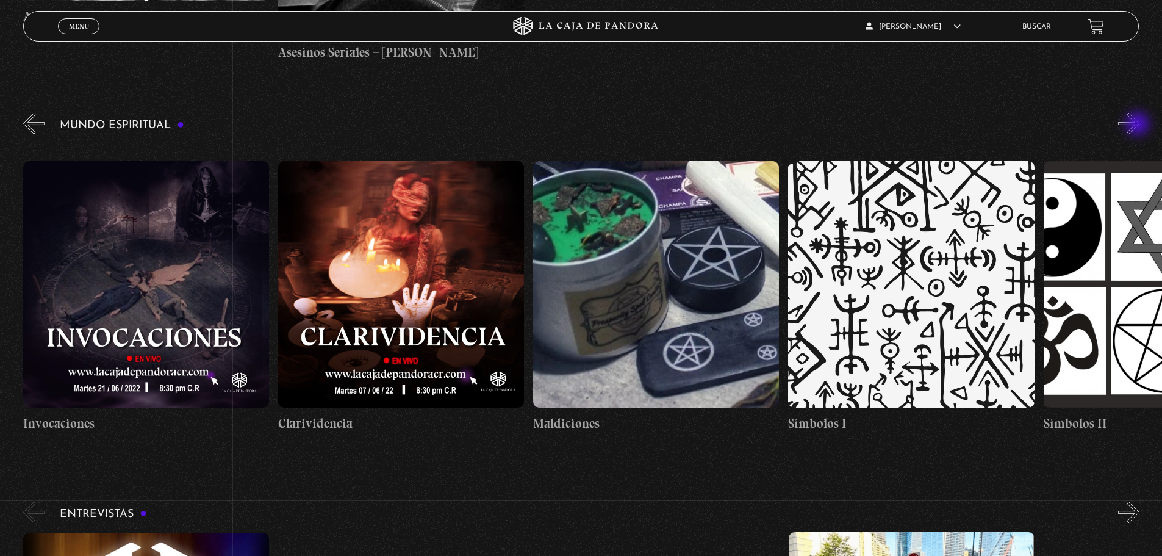 The height and width of the screenshot is (556, 1162). What do you see at coordinates (656, 296) in the screenshot?
I see `a: Maldiciones` at bounding box center [656, 296].